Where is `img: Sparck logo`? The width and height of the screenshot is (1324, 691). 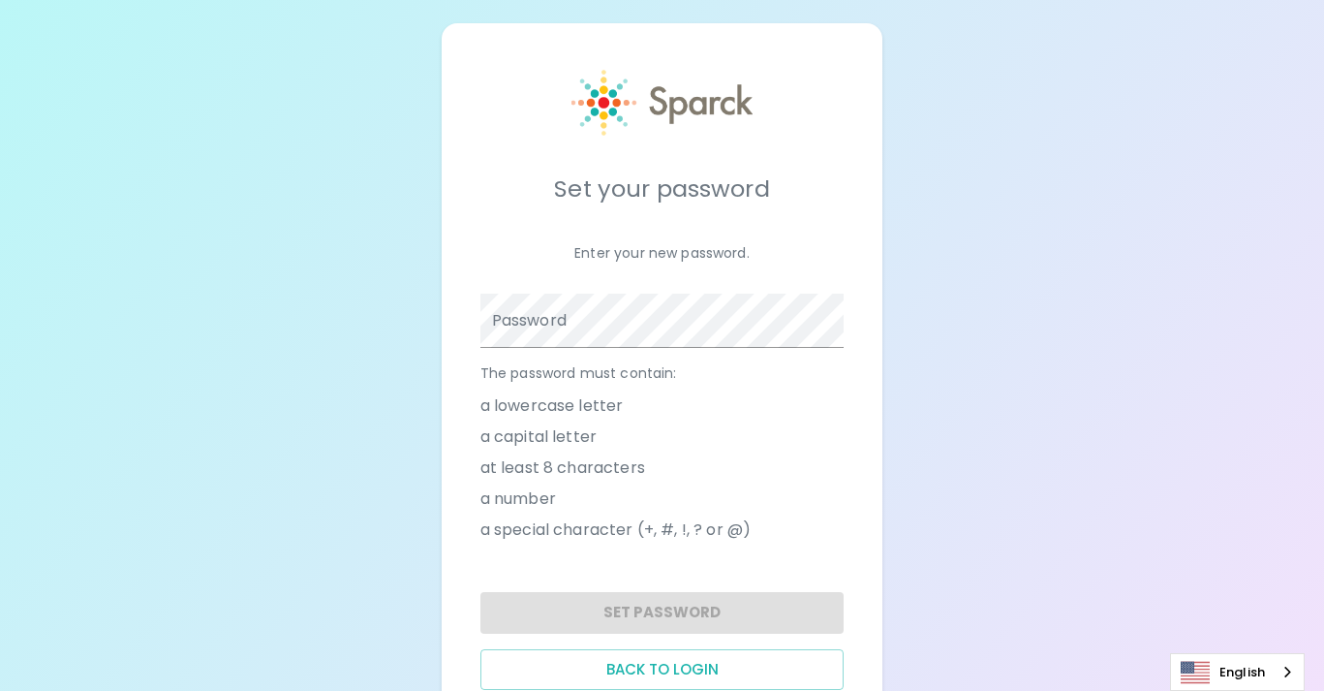
img: Sparck logo is located at coordinates (662, 103).